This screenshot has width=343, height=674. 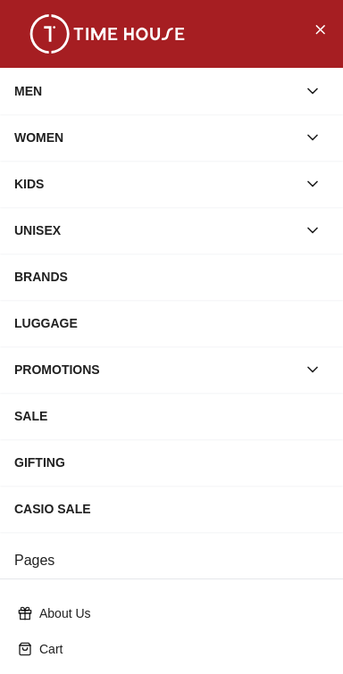 What do you see at coordinates (172, 323) in the screenshot?
I see `div: LUGGAGE` at bounding box center [172, 323].